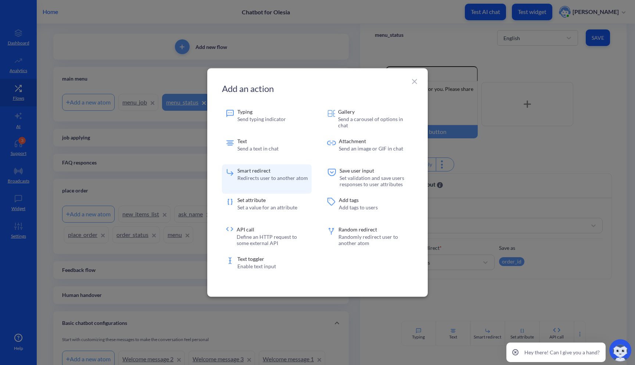 This screenshot has width=635, height=365. I want to click on p: Text, so click(258, 141).